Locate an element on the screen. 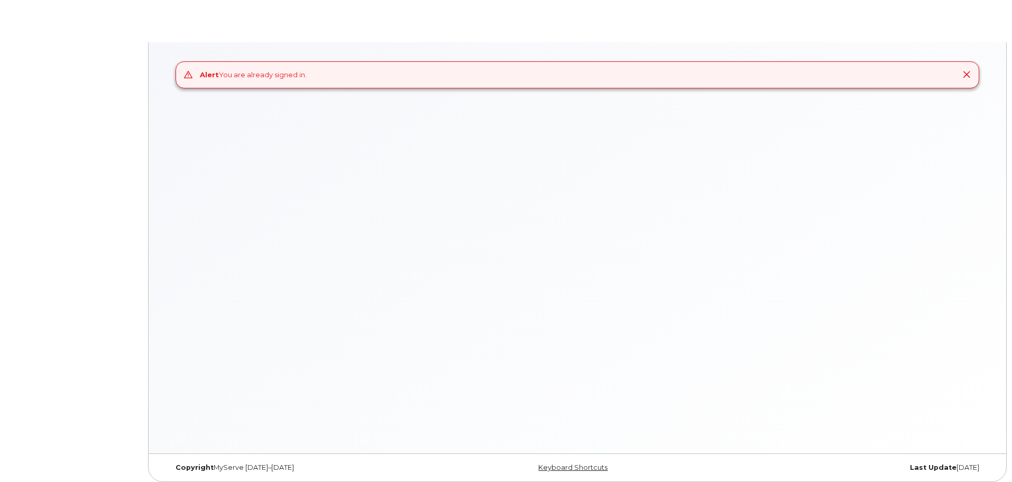  strong: Copyright is located at coordinates (195, 467).